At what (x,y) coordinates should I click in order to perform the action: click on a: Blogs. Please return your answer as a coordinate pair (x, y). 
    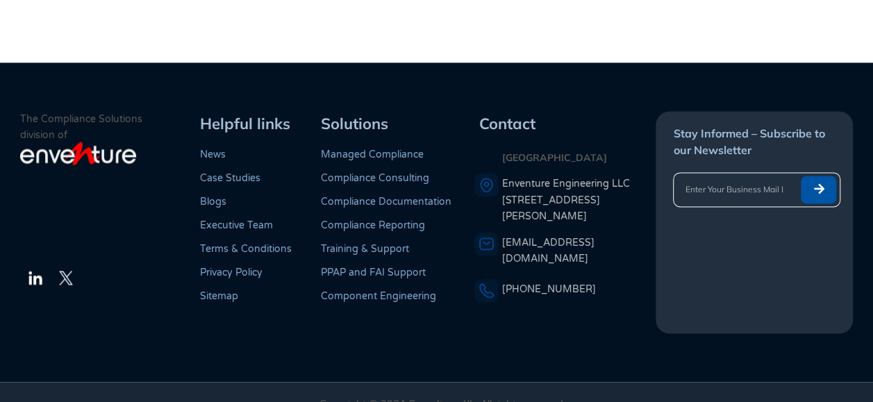
    Looking at the image, I should click on (213, 201).